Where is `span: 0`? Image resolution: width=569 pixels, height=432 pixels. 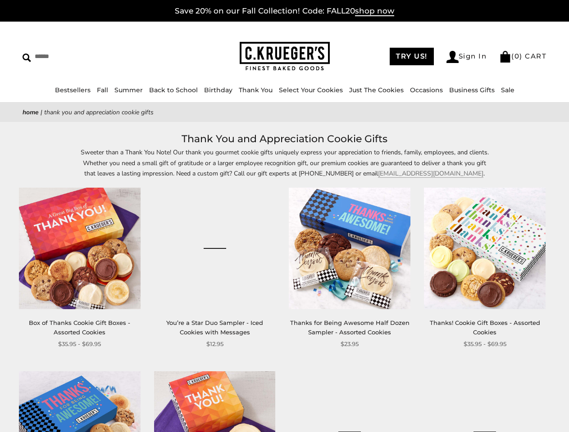
span: 0 is located at coordinates (517, 56).